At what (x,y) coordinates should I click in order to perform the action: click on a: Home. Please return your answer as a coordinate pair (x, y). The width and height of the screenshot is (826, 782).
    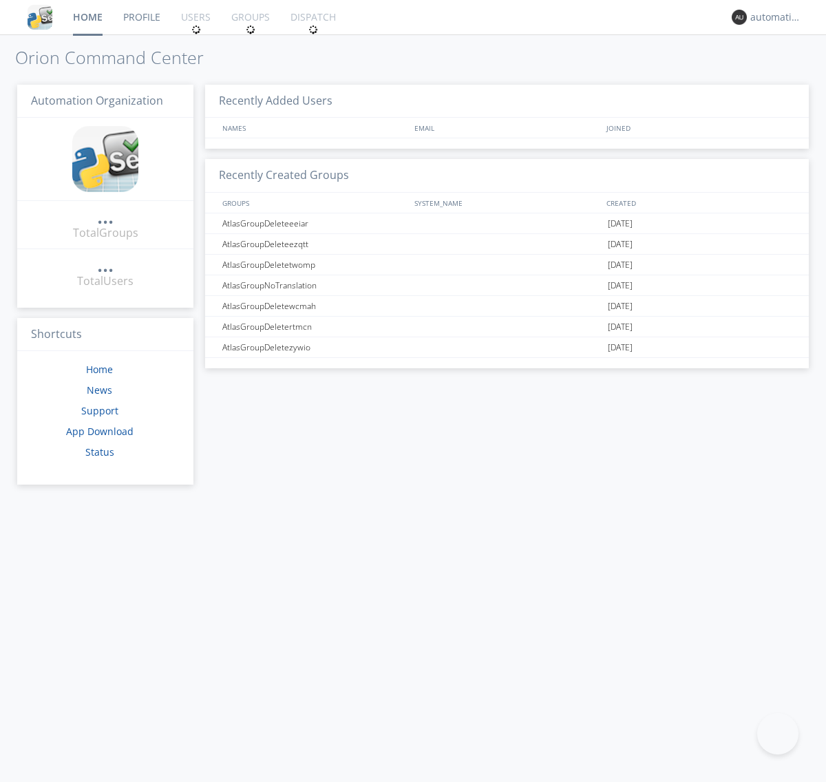
    Looking at the image, I should click on (99, 369).